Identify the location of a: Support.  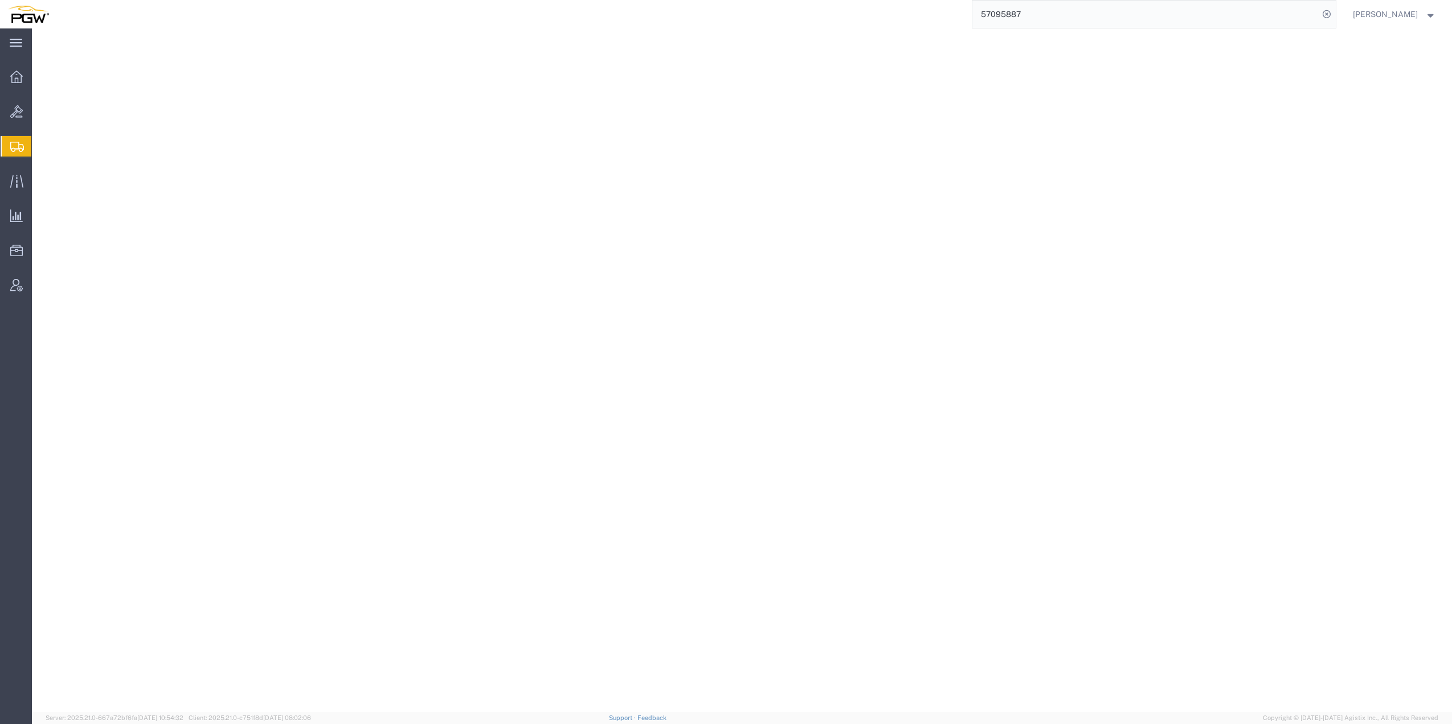
(623, 718).